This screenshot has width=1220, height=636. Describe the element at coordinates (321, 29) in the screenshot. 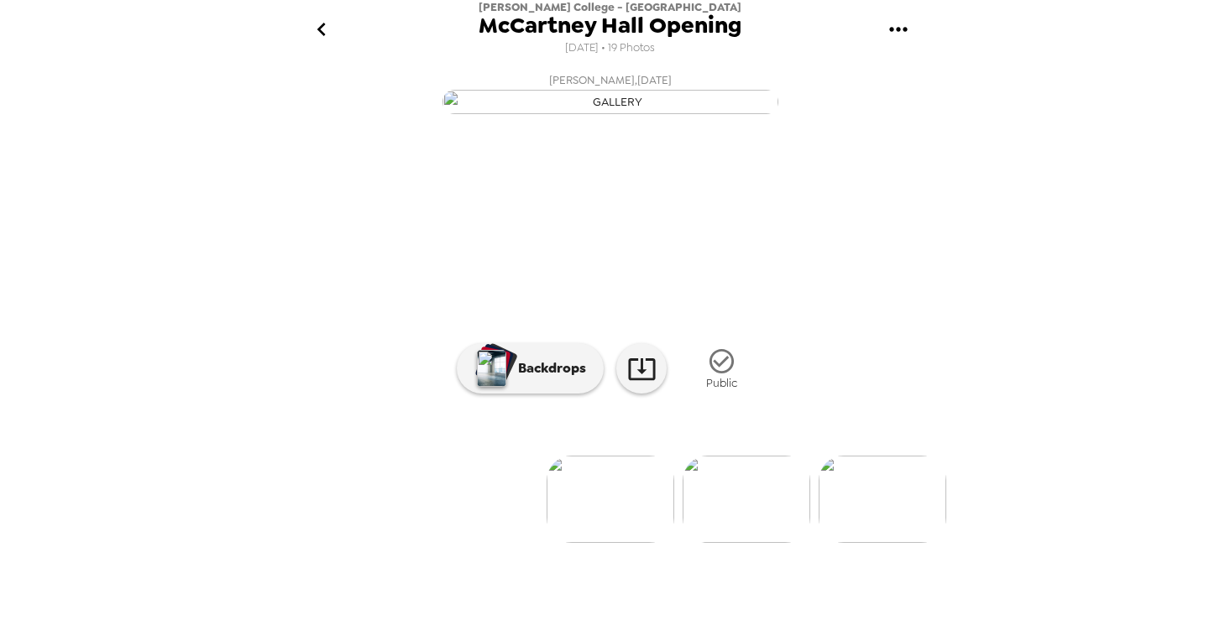

I see `button: go back` at that location.